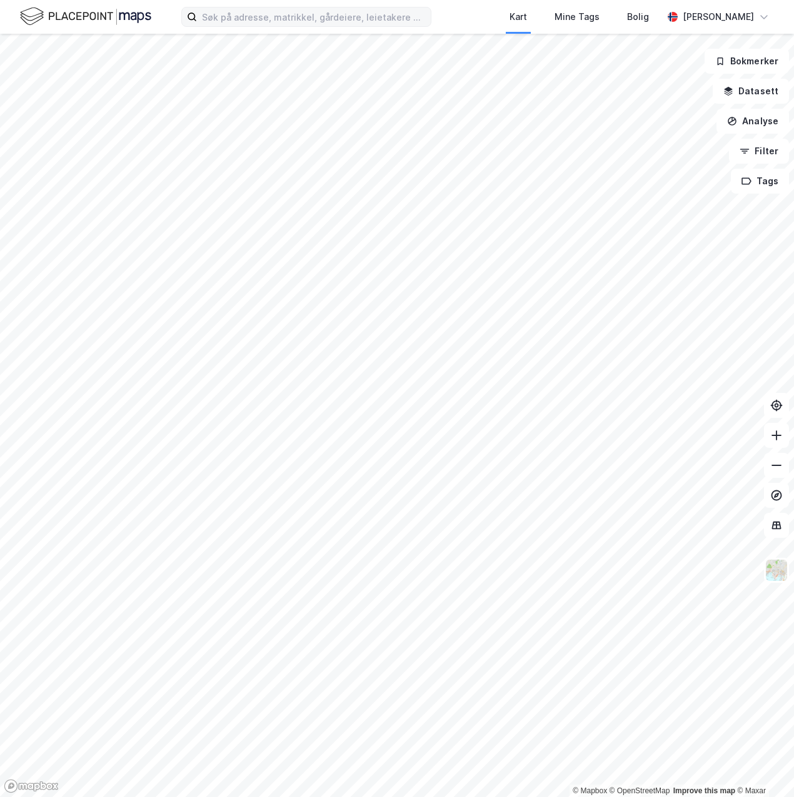 Image resolution: width=794 pixels, height=797 pixels. I want to click on div: Bolig, so click(637, 17).